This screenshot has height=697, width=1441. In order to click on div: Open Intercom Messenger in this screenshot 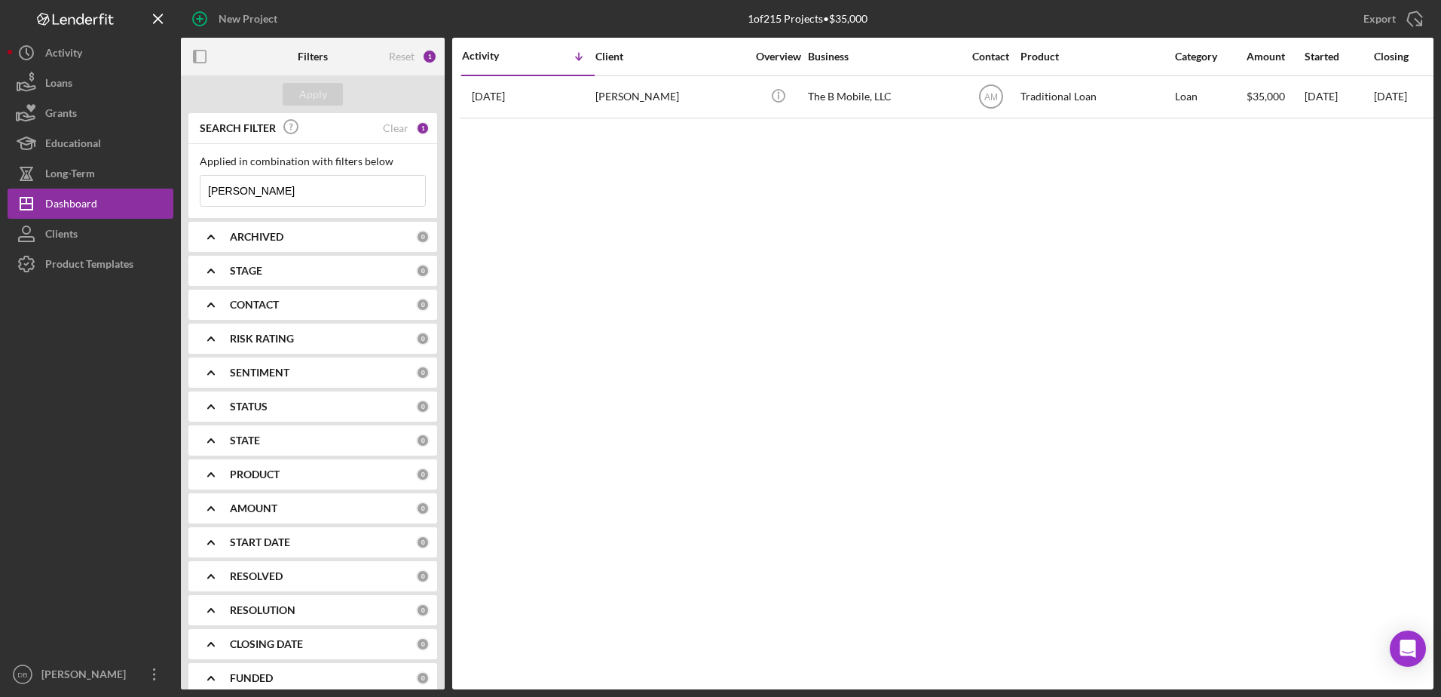, I will do `click(1408, 648)`.